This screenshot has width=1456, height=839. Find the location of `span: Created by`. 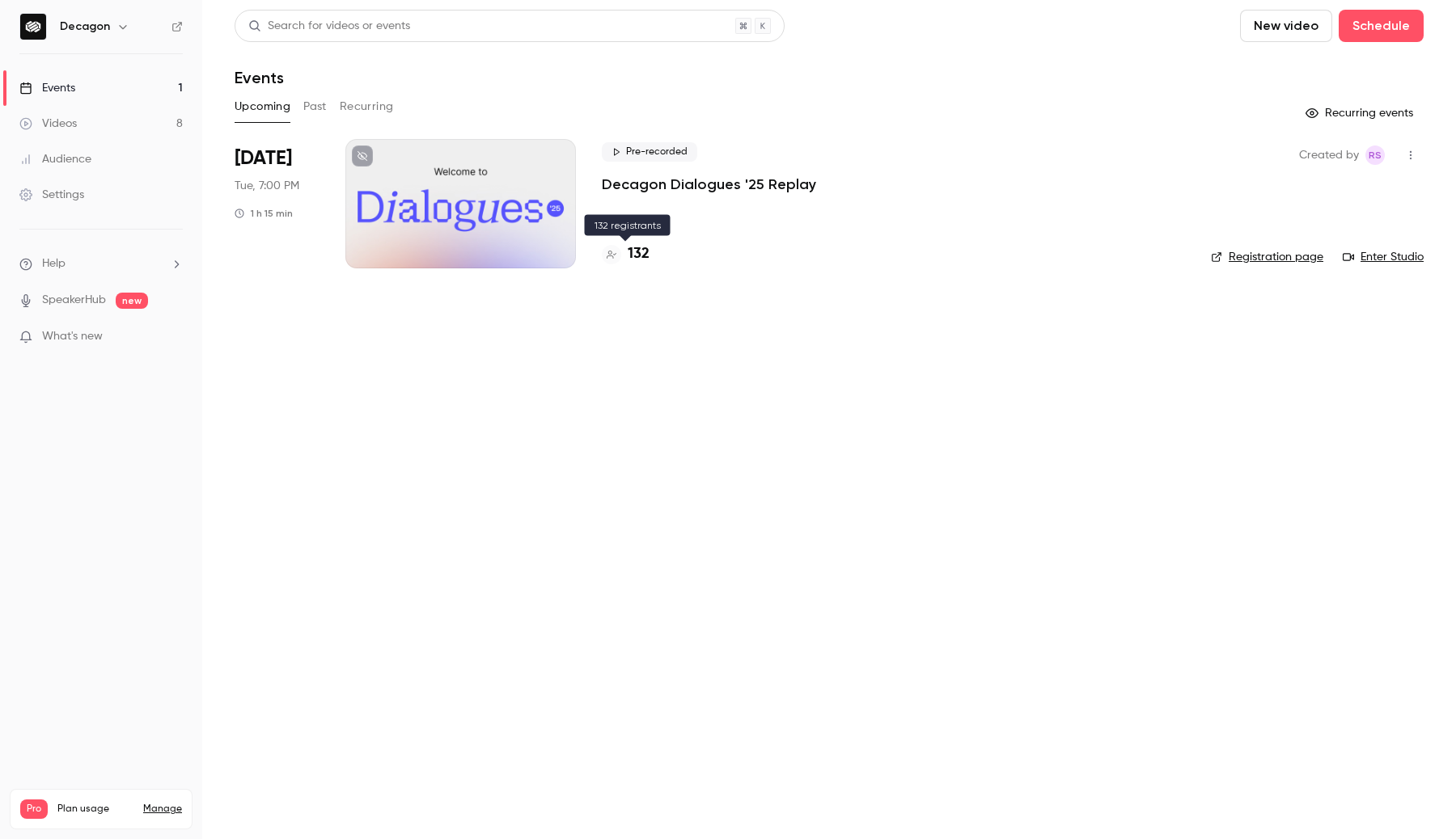

span: Created by is located at coordinates (1329, 155).